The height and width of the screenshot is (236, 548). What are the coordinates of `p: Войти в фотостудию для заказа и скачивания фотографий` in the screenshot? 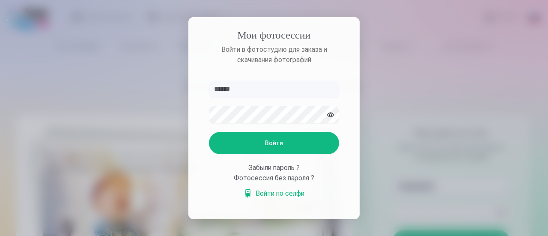 It's located at (274, 55).